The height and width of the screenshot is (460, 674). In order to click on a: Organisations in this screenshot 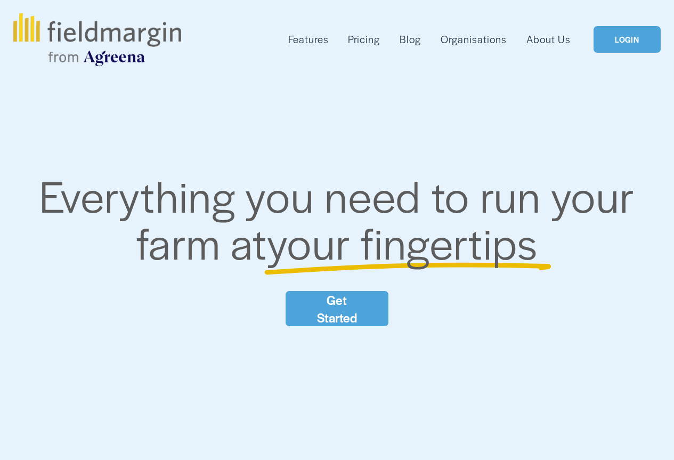, I will do `click(473, 39)`.